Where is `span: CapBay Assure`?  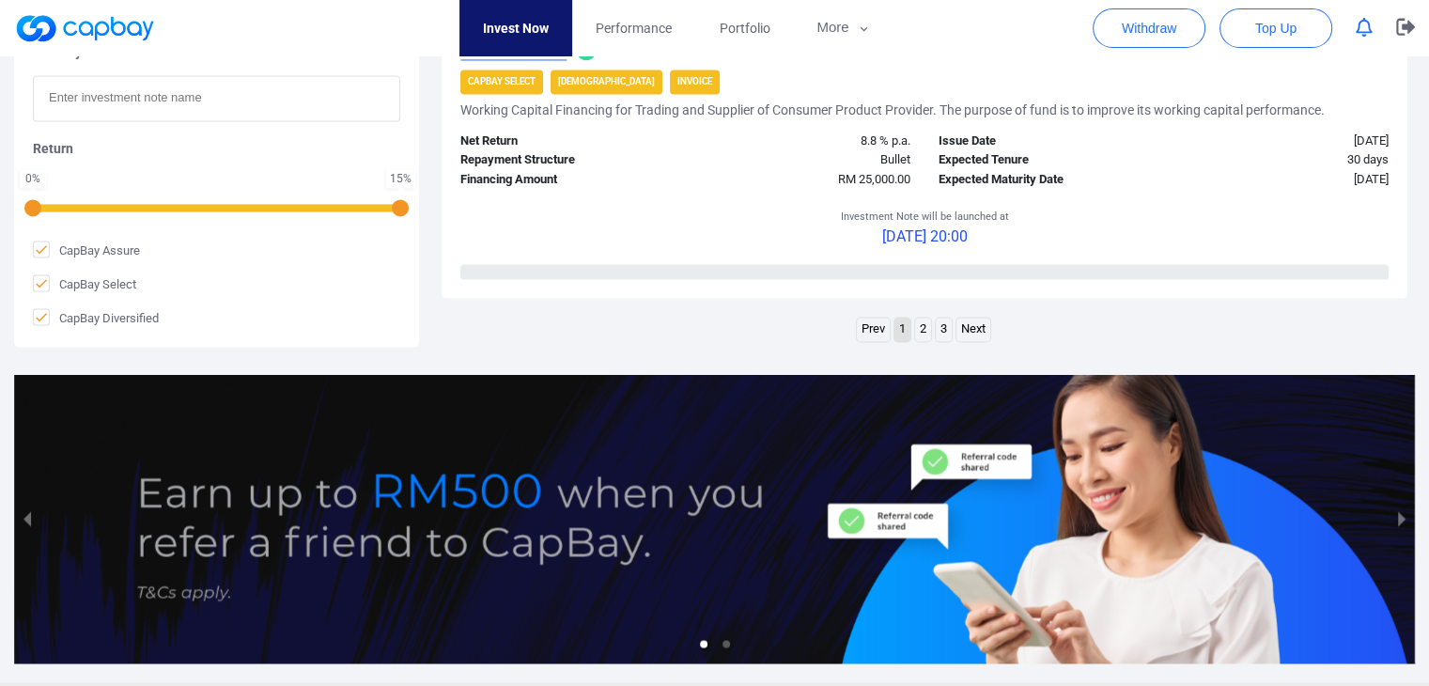 span: CapBay Assure is located at coordinates (86, 250).